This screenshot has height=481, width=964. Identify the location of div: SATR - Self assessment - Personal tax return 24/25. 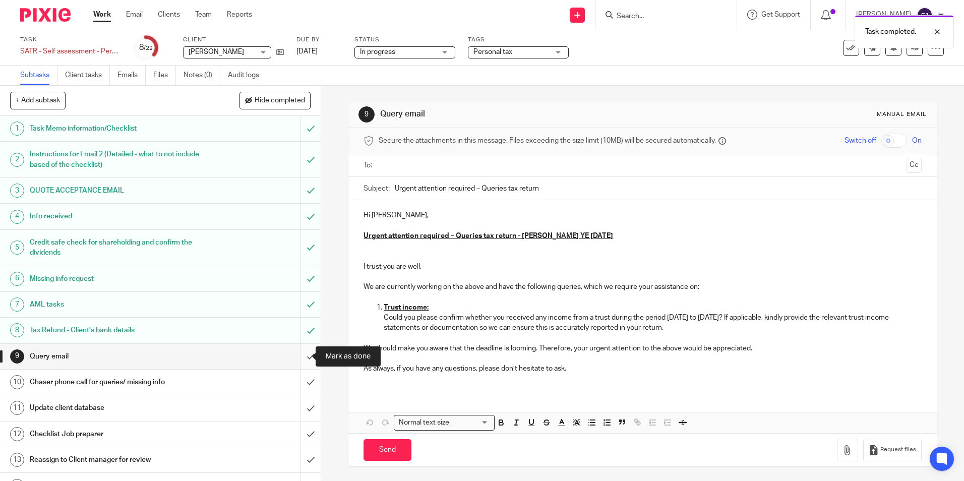
(71, 51).